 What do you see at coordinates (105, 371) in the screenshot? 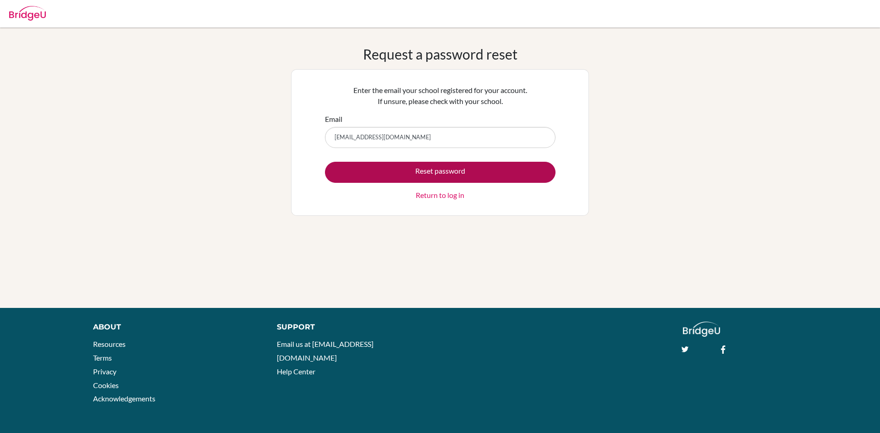
I see `a: Privacy` at bounding box center [105, 371].